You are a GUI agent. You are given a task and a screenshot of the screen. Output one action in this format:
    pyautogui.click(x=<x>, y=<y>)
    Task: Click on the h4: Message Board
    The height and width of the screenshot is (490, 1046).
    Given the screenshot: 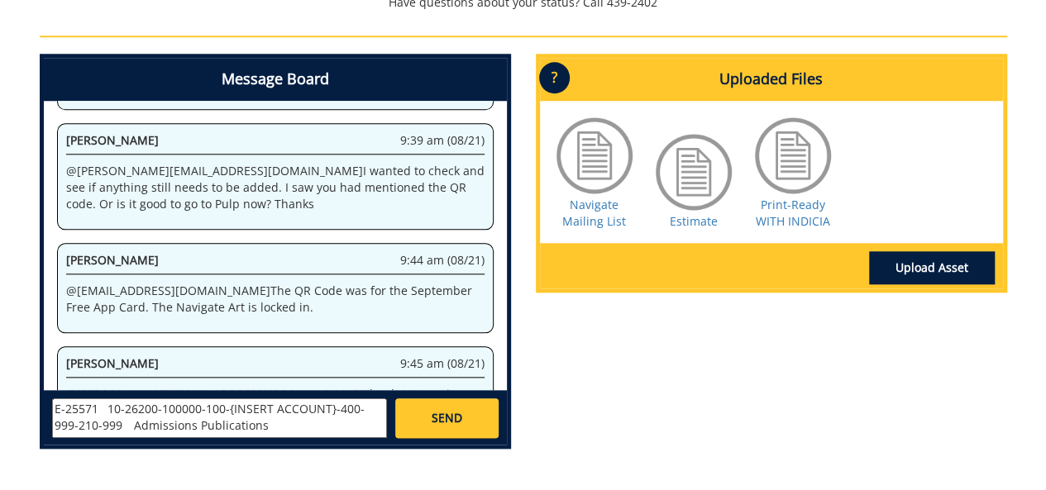 What is the action you would take?
    pyautogui.click(x=275, y=79)
    